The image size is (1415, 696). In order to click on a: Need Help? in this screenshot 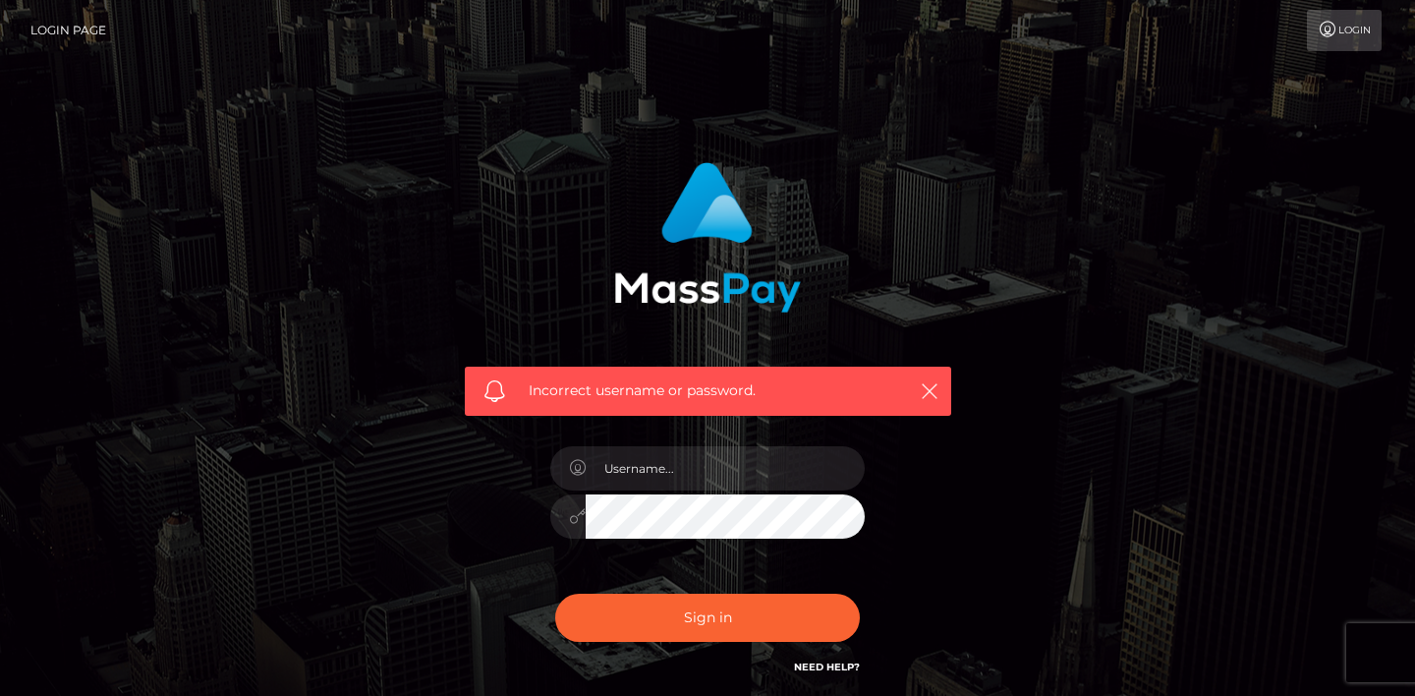, I will do `click(826, 666)`.